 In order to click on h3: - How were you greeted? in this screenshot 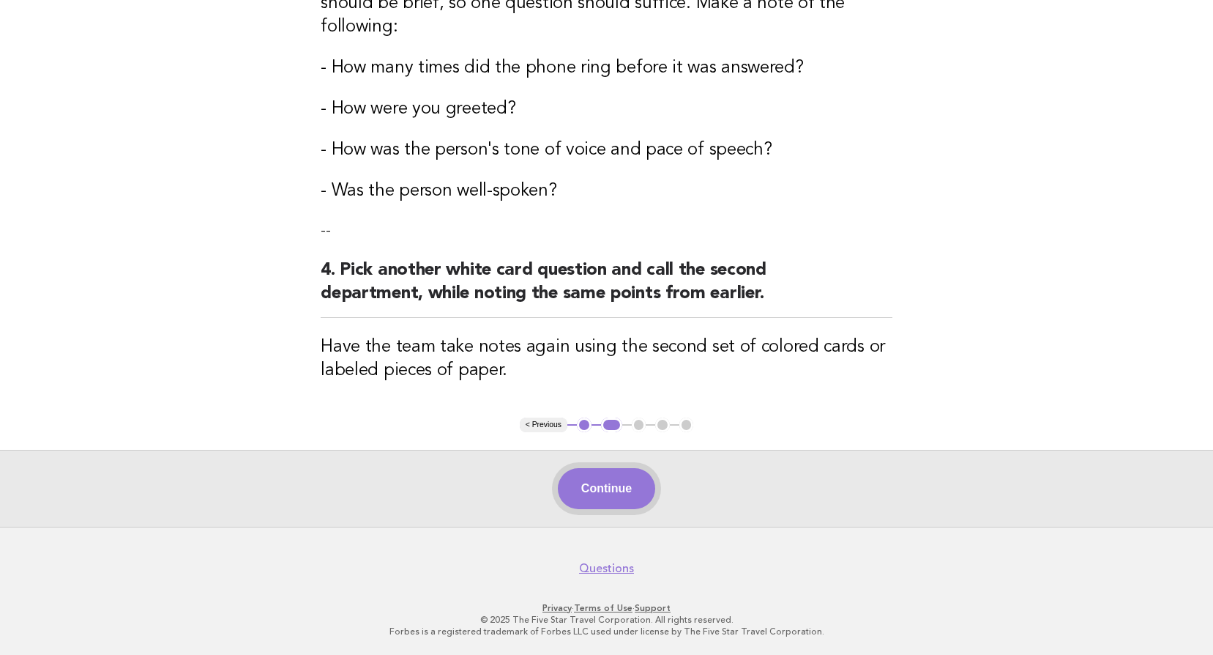, I will do `click(606, 109)`.